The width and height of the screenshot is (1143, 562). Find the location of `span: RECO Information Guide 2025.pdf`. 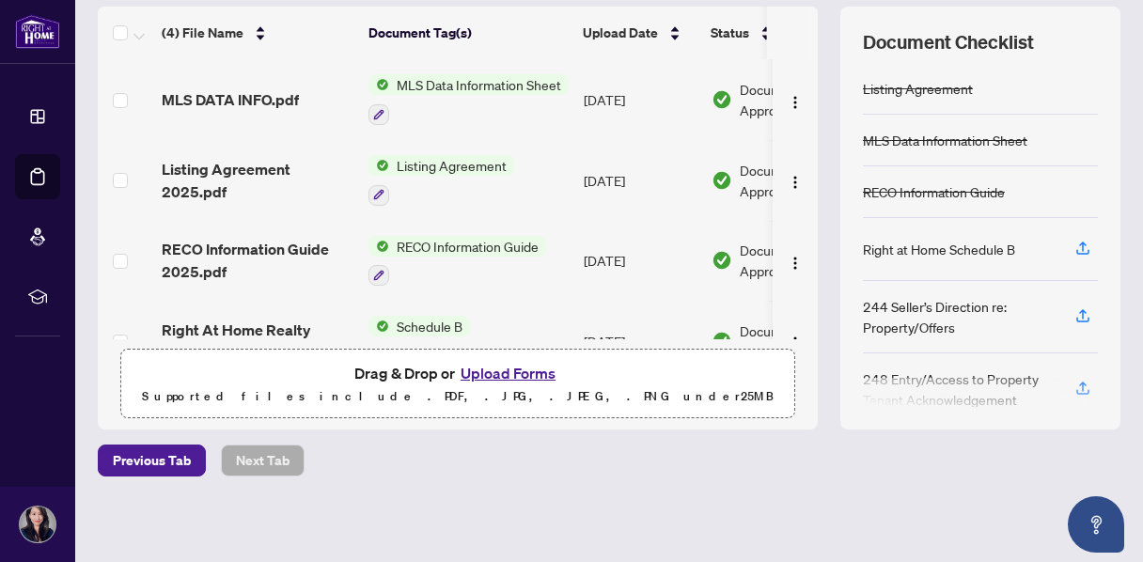

span: RECO Information Guide 2025.pdf is located at coordinates (257, 260).